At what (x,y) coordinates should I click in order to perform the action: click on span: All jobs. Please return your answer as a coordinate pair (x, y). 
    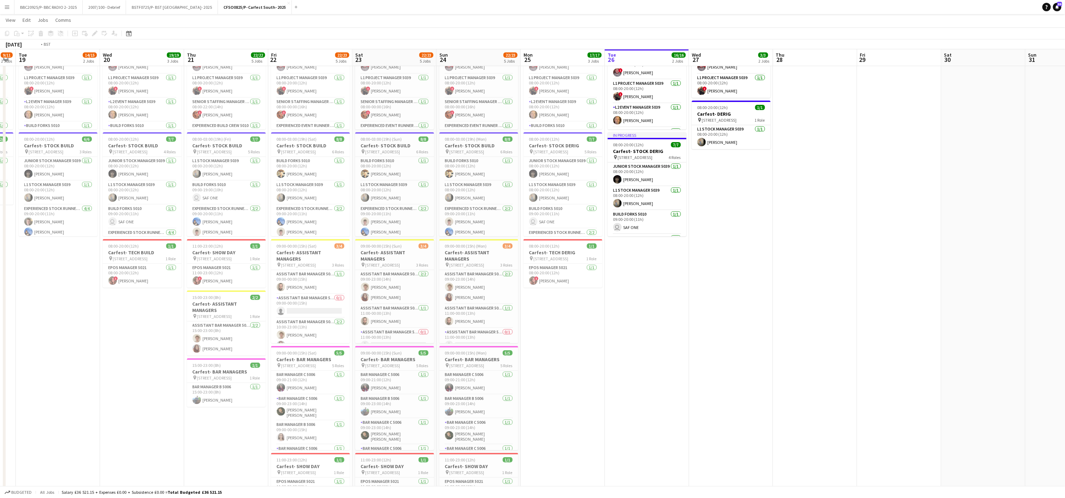
    Looking at the image, I should click on (47, 492).